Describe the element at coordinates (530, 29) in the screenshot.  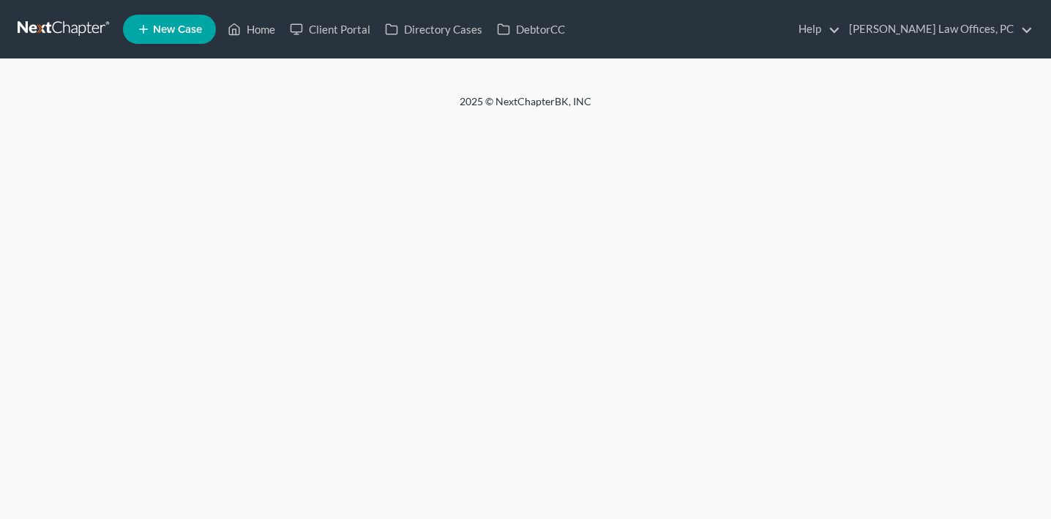
I see `a: DebtorCC` at that location.